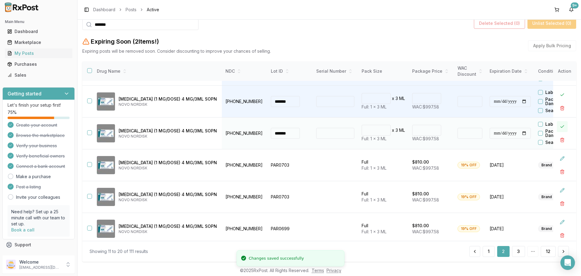 The width and height of the screenshot is (581, 276). What do you see at coordinates (335, 71) in the screenshot?
I see `div: Serial Number` at bounding box center [335, 71].